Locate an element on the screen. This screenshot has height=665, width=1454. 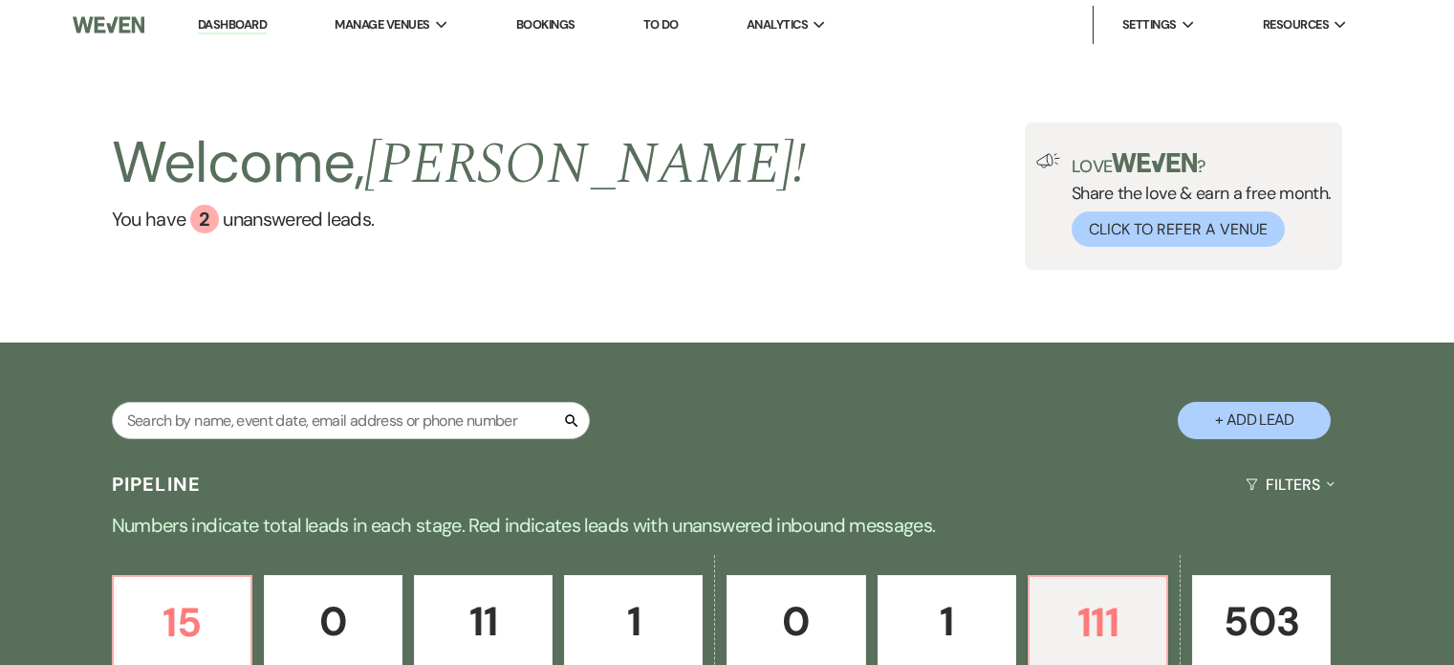
img: Weven Logo is located at coordinates (108, 25).